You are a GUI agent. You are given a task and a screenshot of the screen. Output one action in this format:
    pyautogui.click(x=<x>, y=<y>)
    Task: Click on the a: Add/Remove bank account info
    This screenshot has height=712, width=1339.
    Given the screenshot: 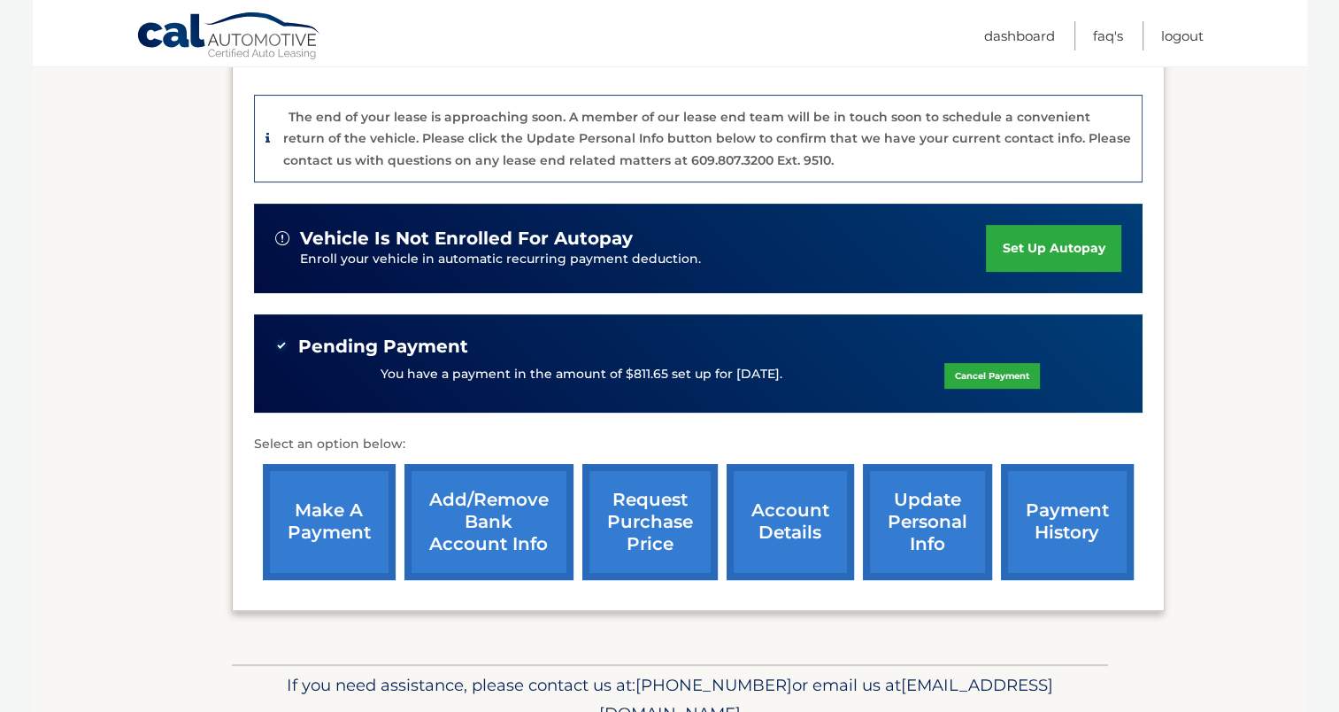 What is the action you would take?
    pyautogui.click(x=489, y=521)
    